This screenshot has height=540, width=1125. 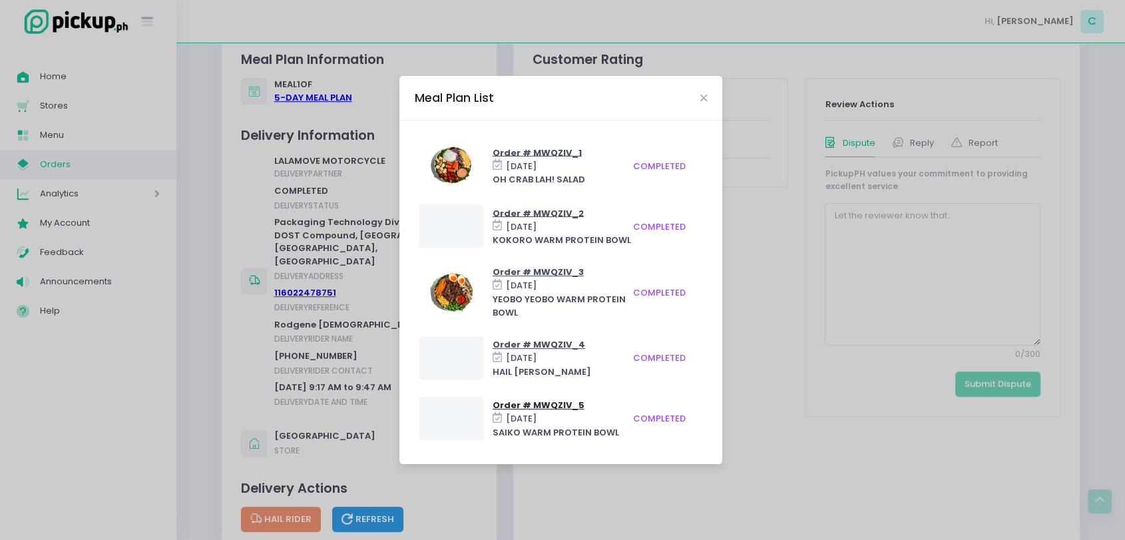 I want to click on span: Order # MWQZIV_3, so click(x=538, y=272).